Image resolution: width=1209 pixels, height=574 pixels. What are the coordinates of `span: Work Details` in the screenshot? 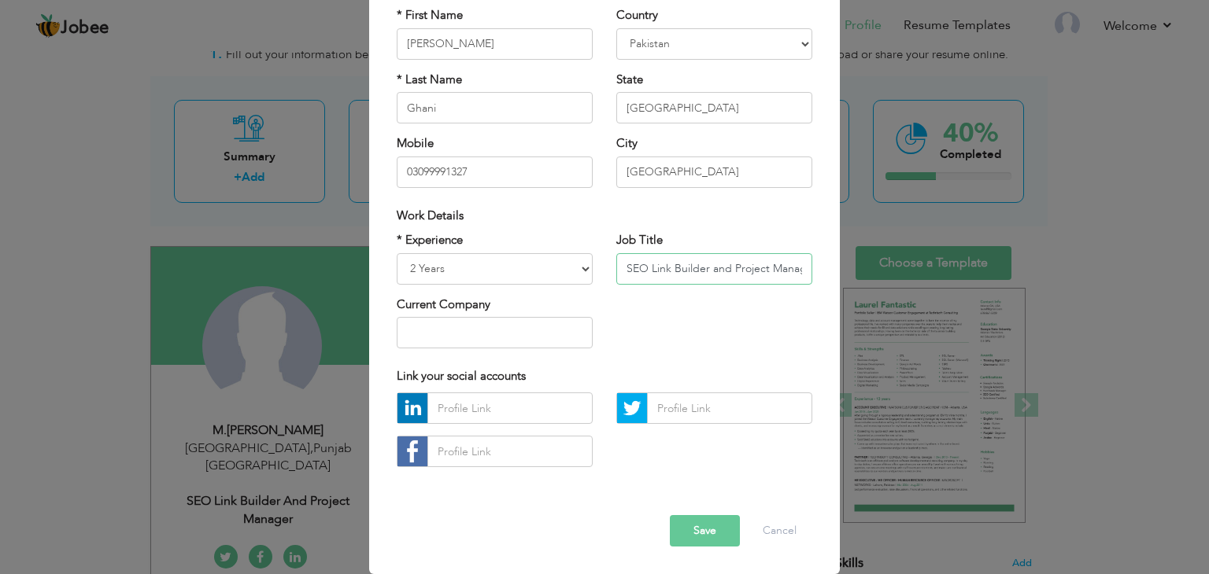 It's located at (430, 216).